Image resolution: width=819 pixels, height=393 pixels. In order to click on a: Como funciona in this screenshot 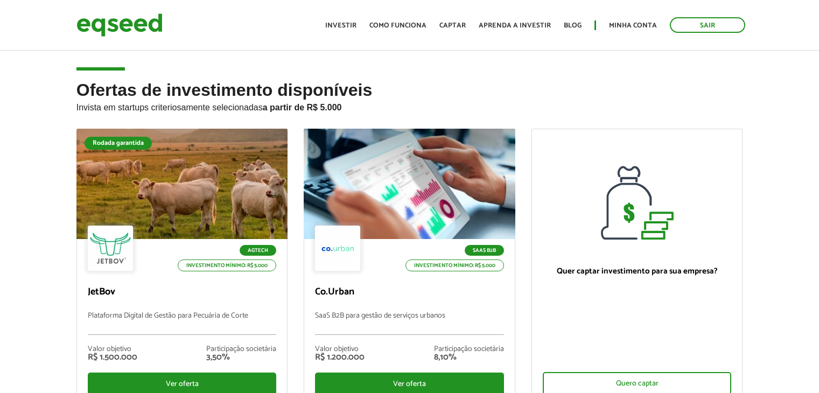, I will do `click(398, 25)`.